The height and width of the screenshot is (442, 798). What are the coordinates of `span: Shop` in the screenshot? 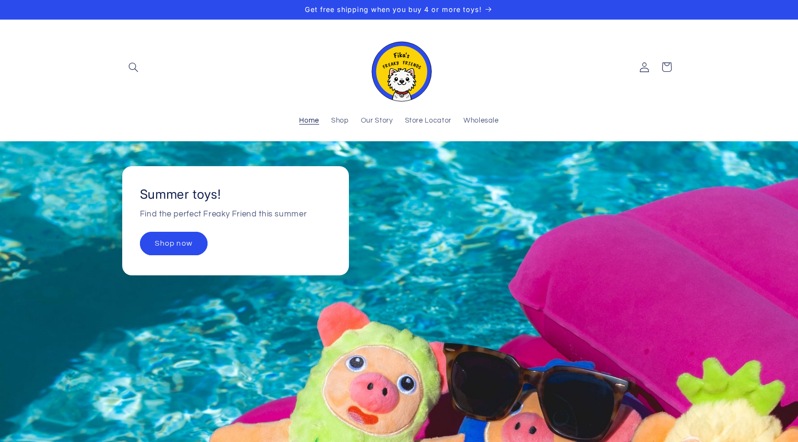 It's located at (340, 121).